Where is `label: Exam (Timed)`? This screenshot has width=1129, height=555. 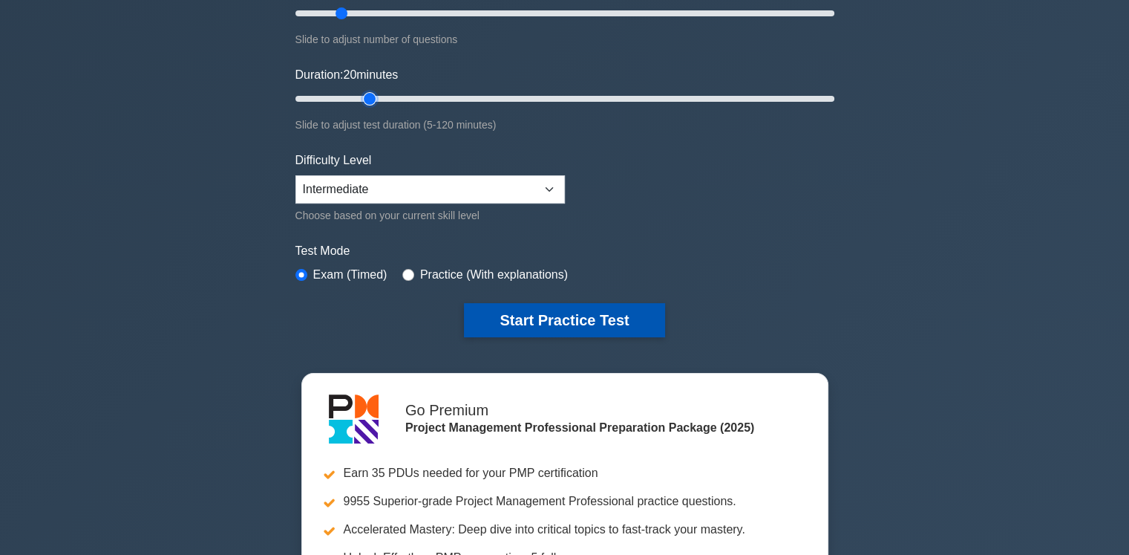
label: Exam (Timed) is located at coordinates (350, 275).